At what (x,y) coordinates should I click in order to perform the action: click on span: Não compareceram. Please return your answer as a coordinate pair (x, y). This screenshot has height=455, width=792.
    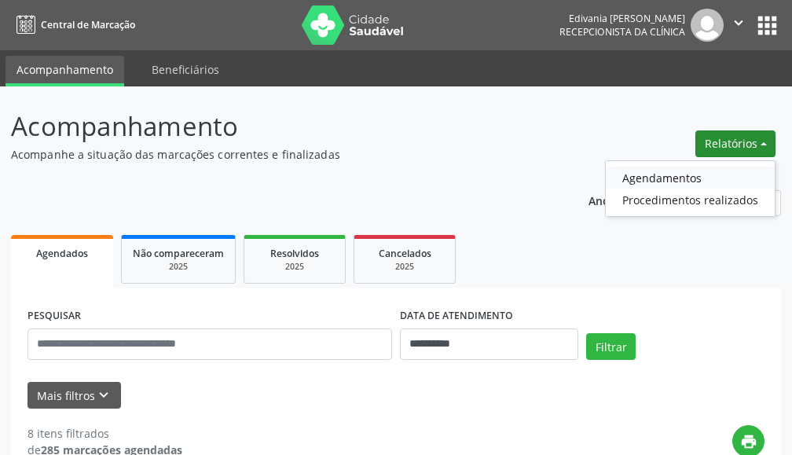
    Looking at the image, I should click on (178, 253).